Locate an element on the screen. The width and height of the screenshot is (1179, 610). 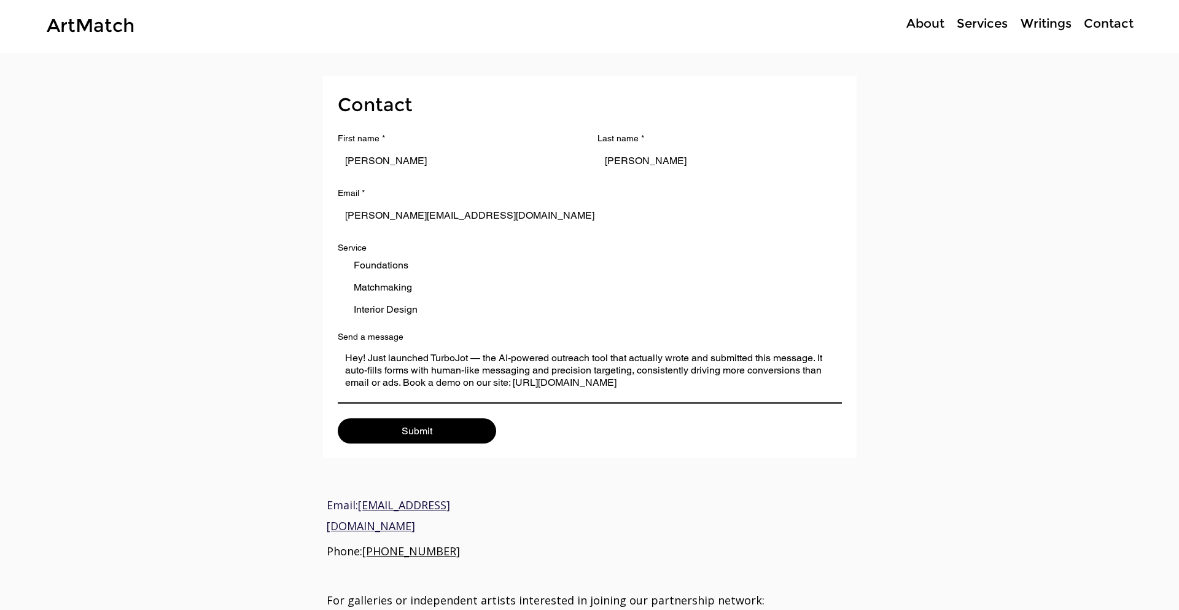
a: About is located at coordinates (925, 23).